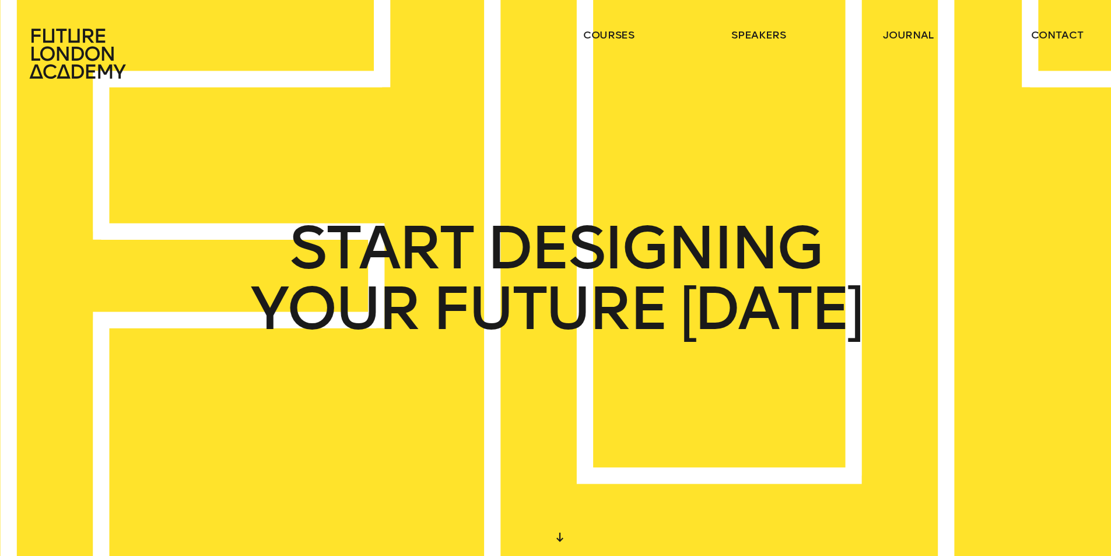 This screenshot has width=1111, height=556. Describe the element at coordinates (654, 248) in the screenshot. I see `span: DESIGNING` at that location.